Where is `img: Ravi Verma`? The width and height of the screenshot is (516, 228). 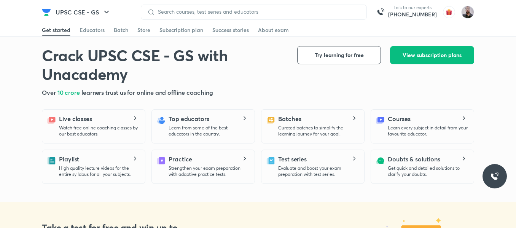 img: Ravi Verma is located at coordinates (467, 12).